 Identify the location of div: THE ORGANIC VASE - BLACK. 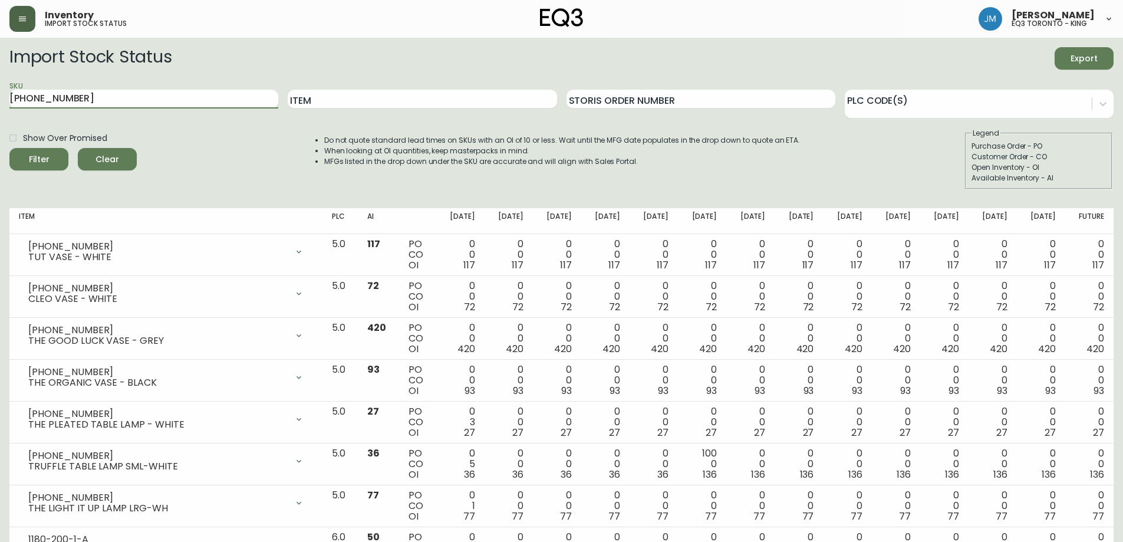
(157, 383).